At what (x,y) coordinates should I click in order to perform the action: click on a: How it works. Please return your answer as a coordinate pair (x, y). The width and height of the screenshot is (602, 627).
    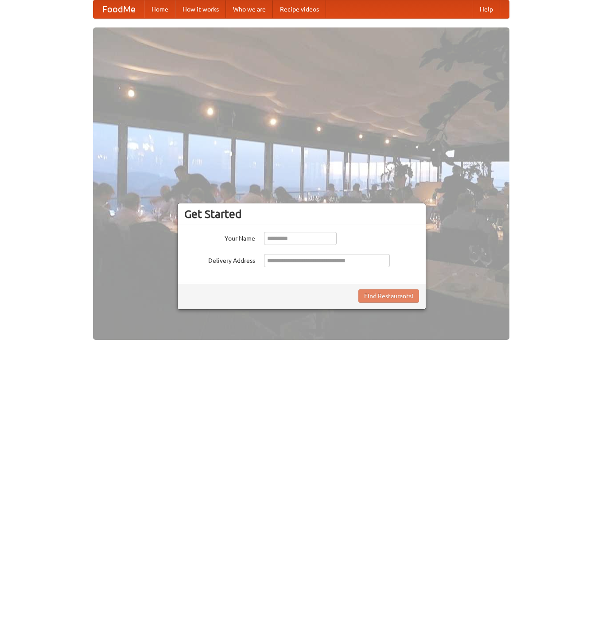
    Looking at the image, I should click on (201, 9).